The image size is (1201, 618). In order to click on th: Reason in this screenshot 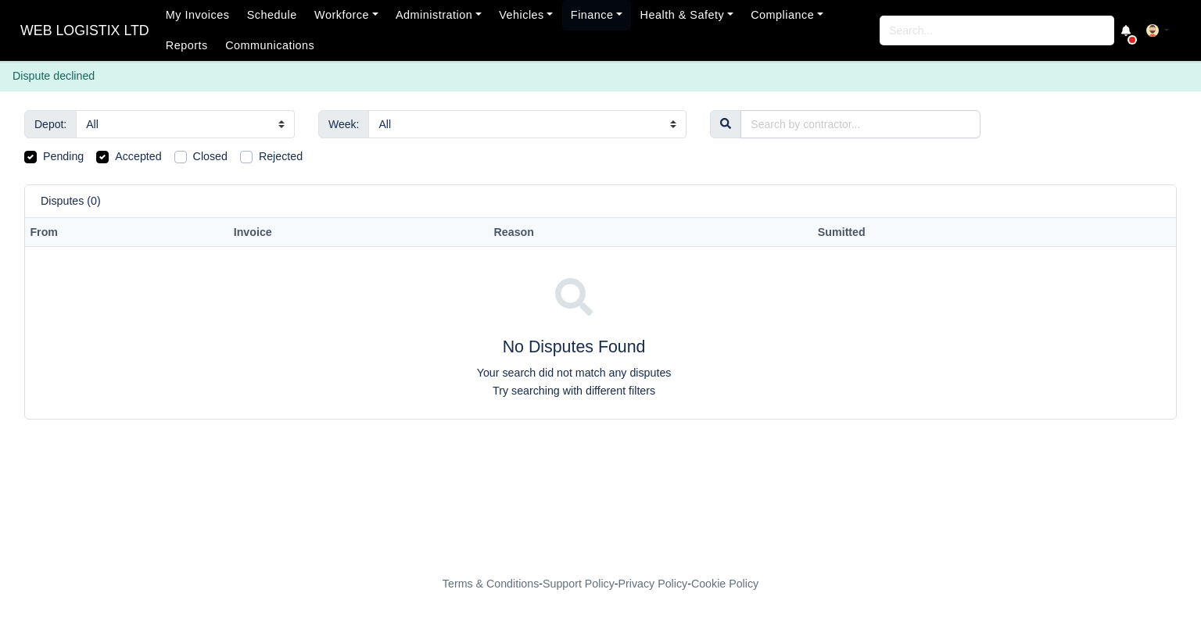, I will do `click(624, 232)`.